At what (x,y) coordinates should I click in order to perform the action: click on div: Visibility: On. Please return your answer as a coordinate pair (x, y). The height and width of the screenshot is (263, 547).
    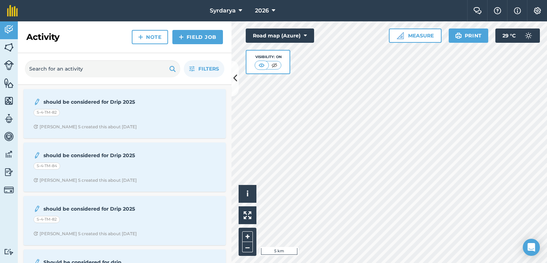
    Looking at the image, I should click on (268, 57).